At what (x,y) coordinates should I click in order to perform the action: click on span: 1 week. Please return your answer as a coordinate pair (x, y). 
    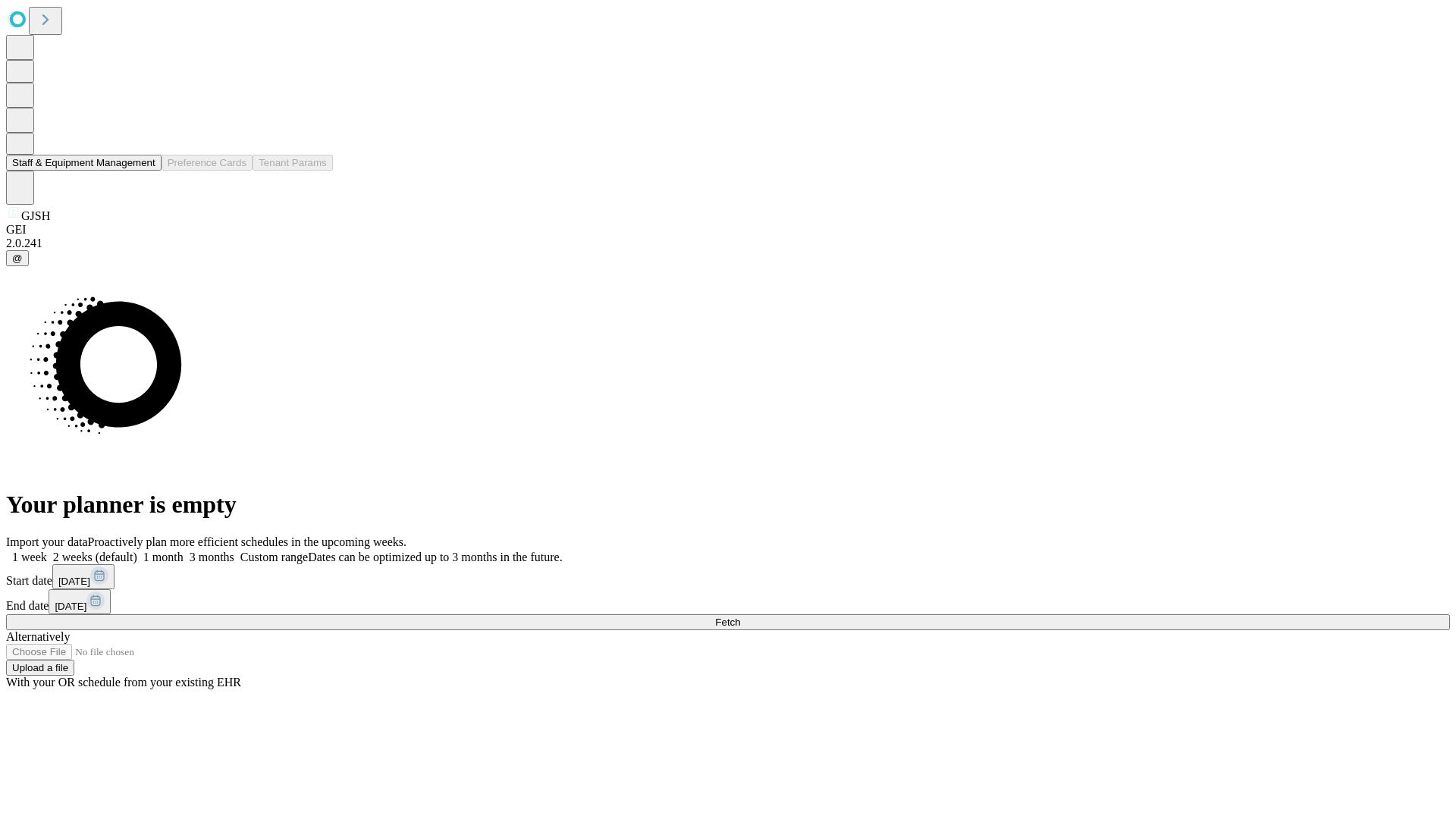
    Looking at the image, I should click on (30, 556).